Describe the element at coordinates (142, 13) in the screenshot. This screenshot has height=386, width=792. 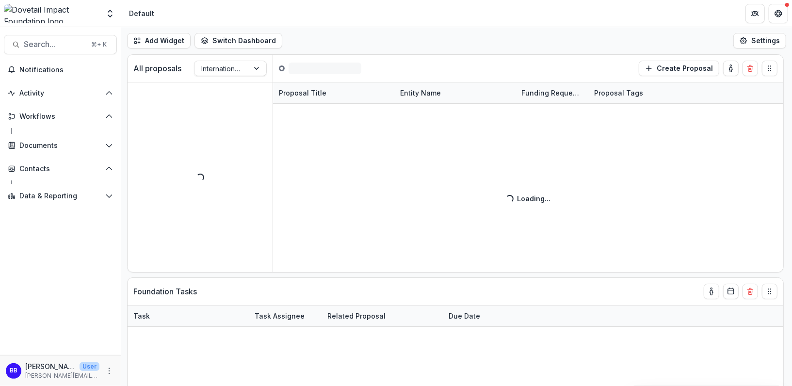
I see `nav: breadcrumb` at that location.